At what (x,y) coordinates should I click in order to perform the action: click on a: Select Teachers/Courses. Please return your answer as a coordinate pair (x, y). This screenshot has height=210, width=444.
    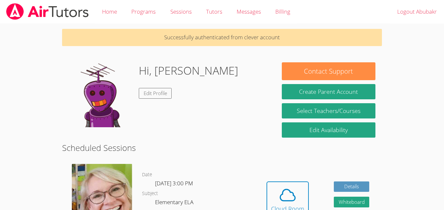
    Looking at the image, I should click on (329, 111).